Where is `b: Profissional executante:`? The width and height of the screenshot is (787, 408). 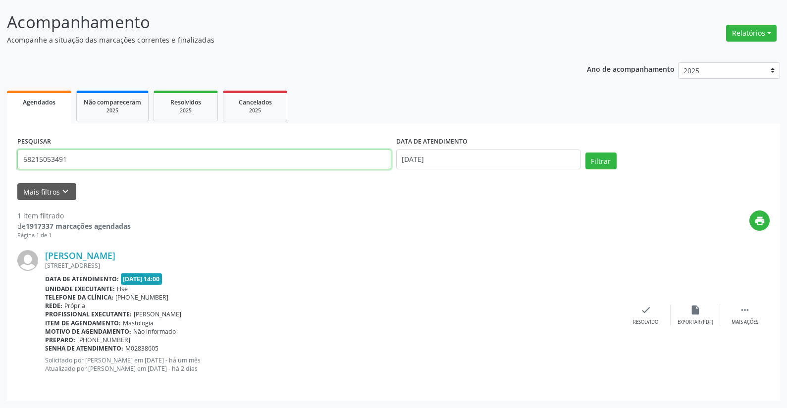
b: Profissional executante: is located at coordinates (88, 314).